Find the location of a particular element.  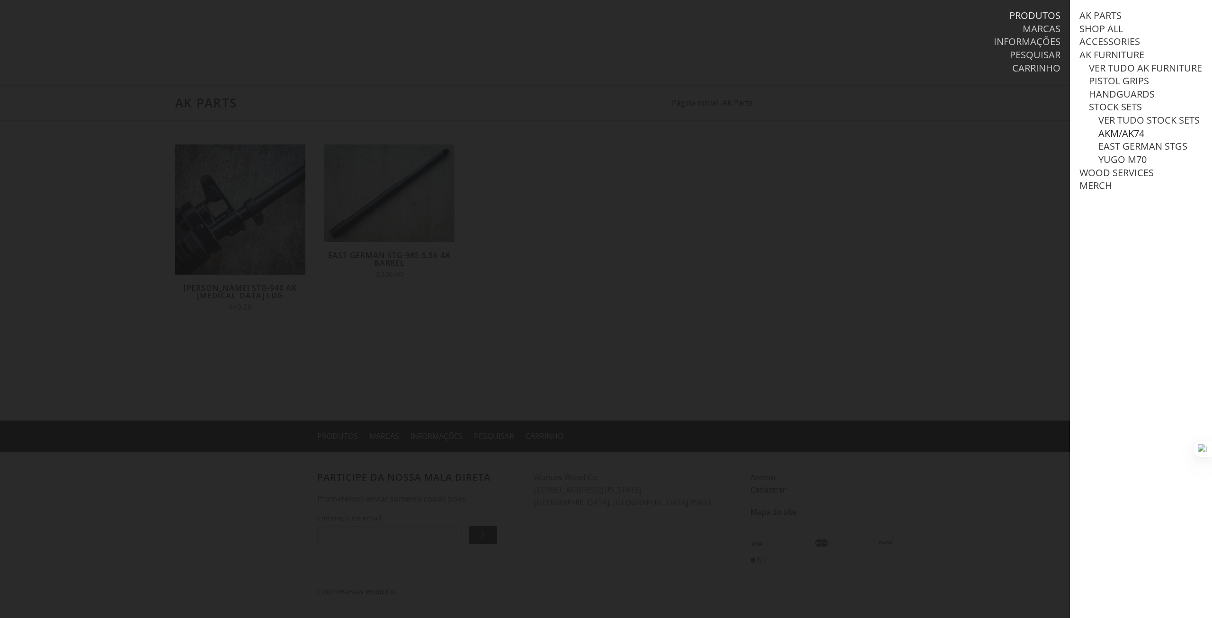

a: Wood Services is located at coordinates (1117, 173).